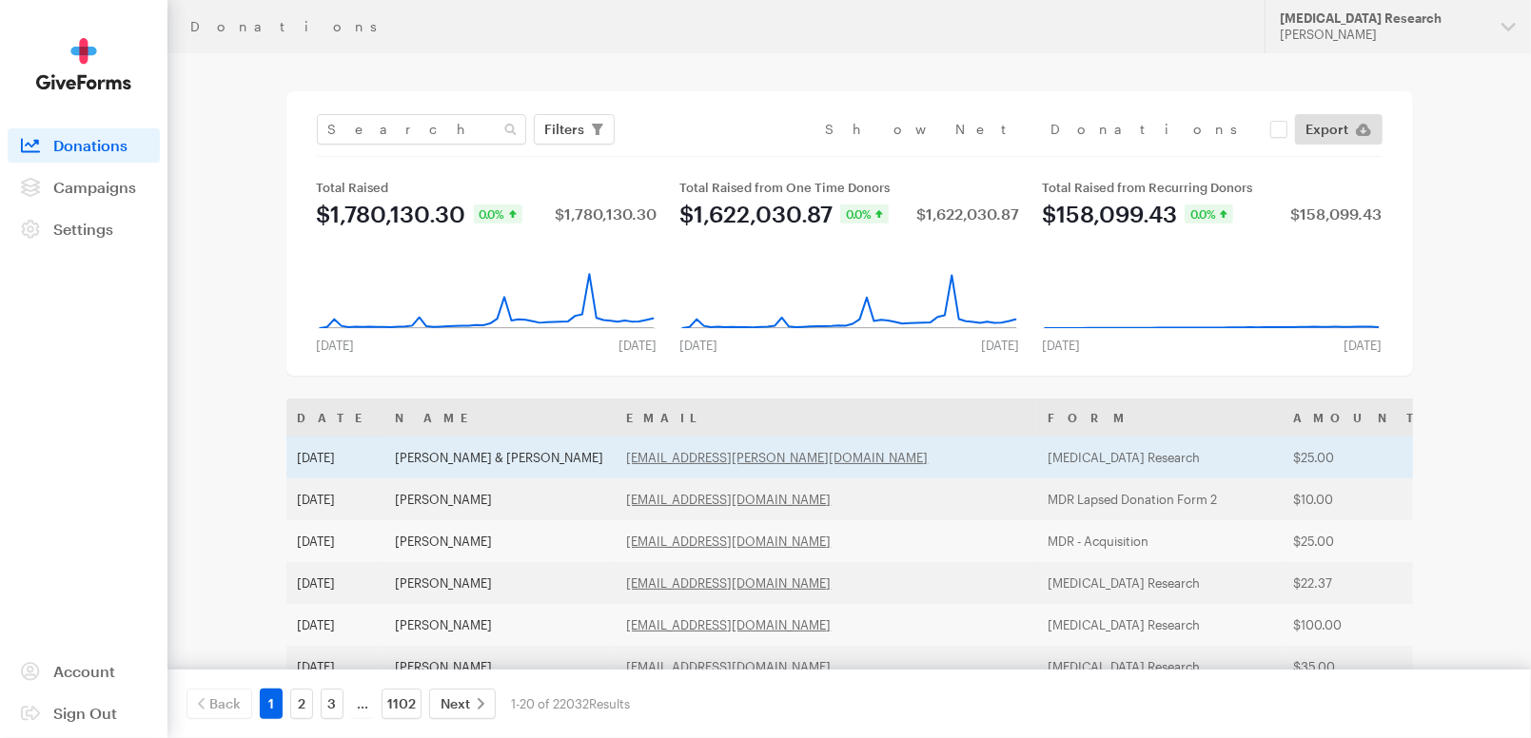  Describe the element at coordinates (1160, 500) in the screenshot. I see `td: MDR Lapsed Donation Form 2` at that location.